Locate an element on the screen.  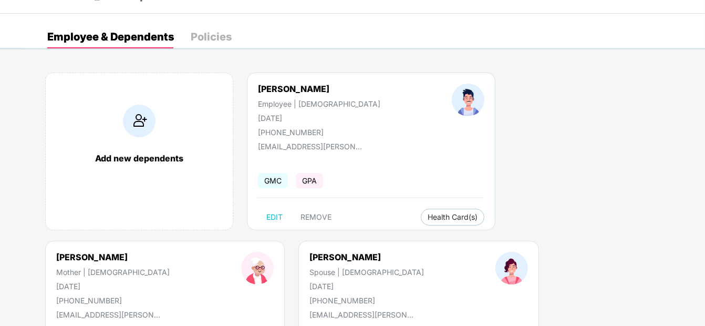
span: EDIT is located at coordinates (274, 217).